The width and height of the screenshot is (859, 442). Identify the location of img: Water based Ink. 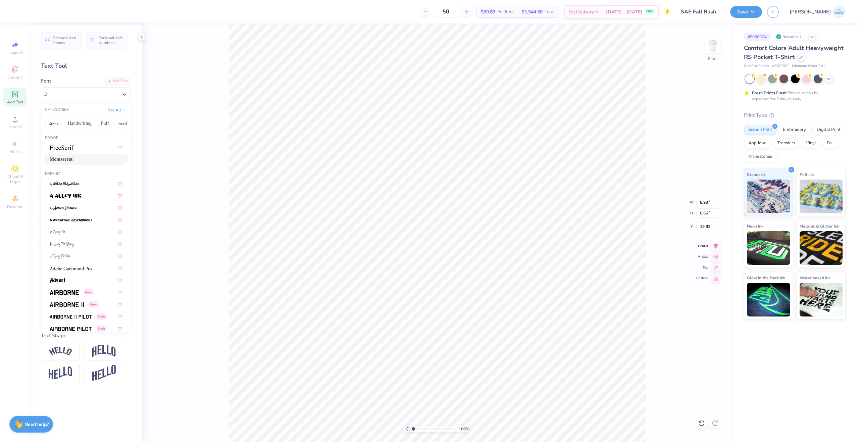
(821, 300).